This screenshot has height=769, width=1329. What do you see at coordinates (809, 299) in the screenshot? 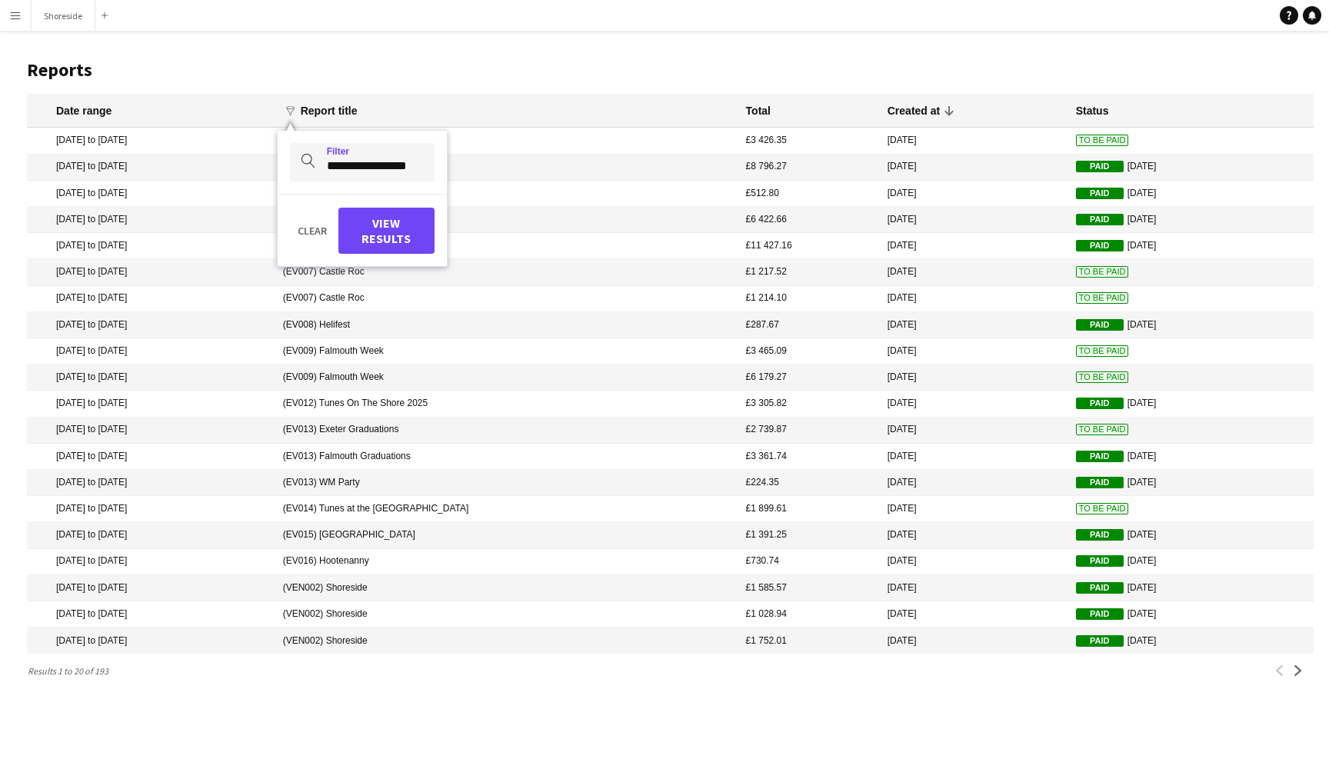
I see `mat-cell: £1 214.10` at bounding box center [809, 299].